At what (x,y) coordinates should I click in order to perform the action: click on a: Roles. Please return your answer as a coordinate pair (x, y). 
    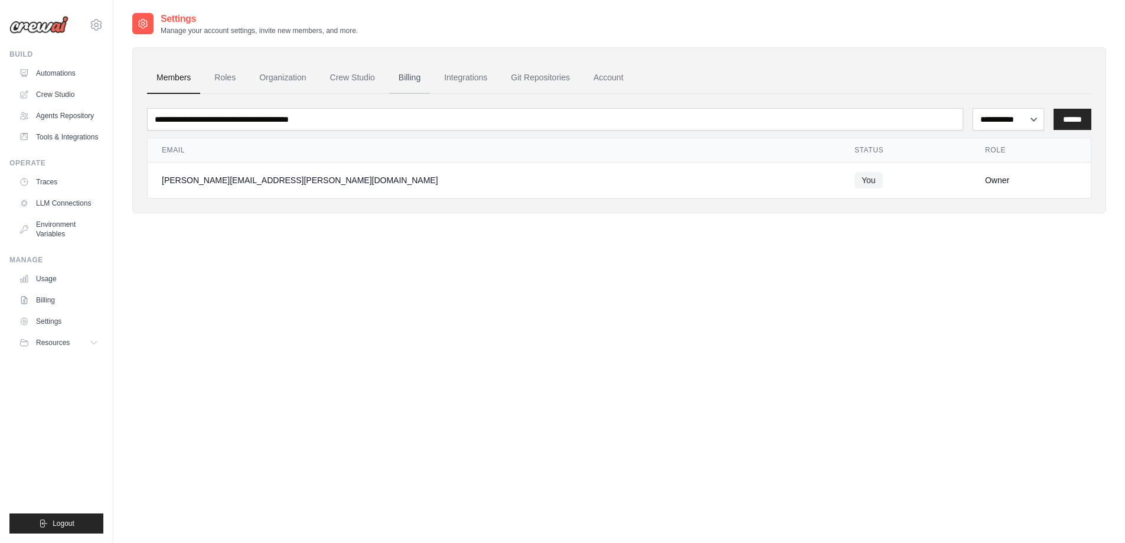
    Looking at the image, I should click on (225, 78).